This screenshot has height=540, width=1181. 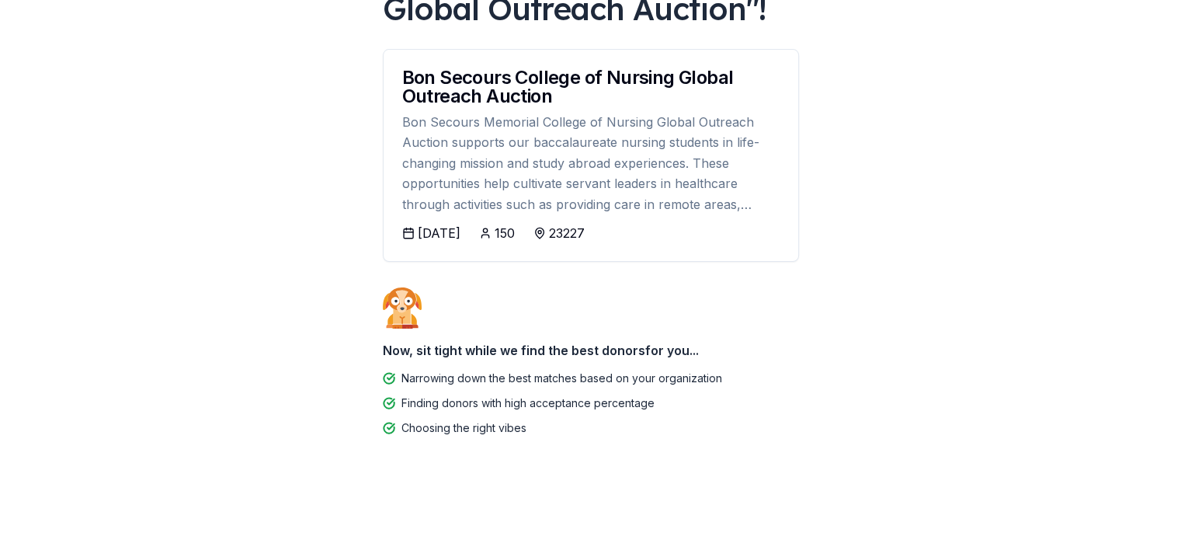 What do you see at coordinates (591, 350) in the screenshot?
I see `div: Now, sit tight while we find the best donors for you...` at bounding box center [591, 350].